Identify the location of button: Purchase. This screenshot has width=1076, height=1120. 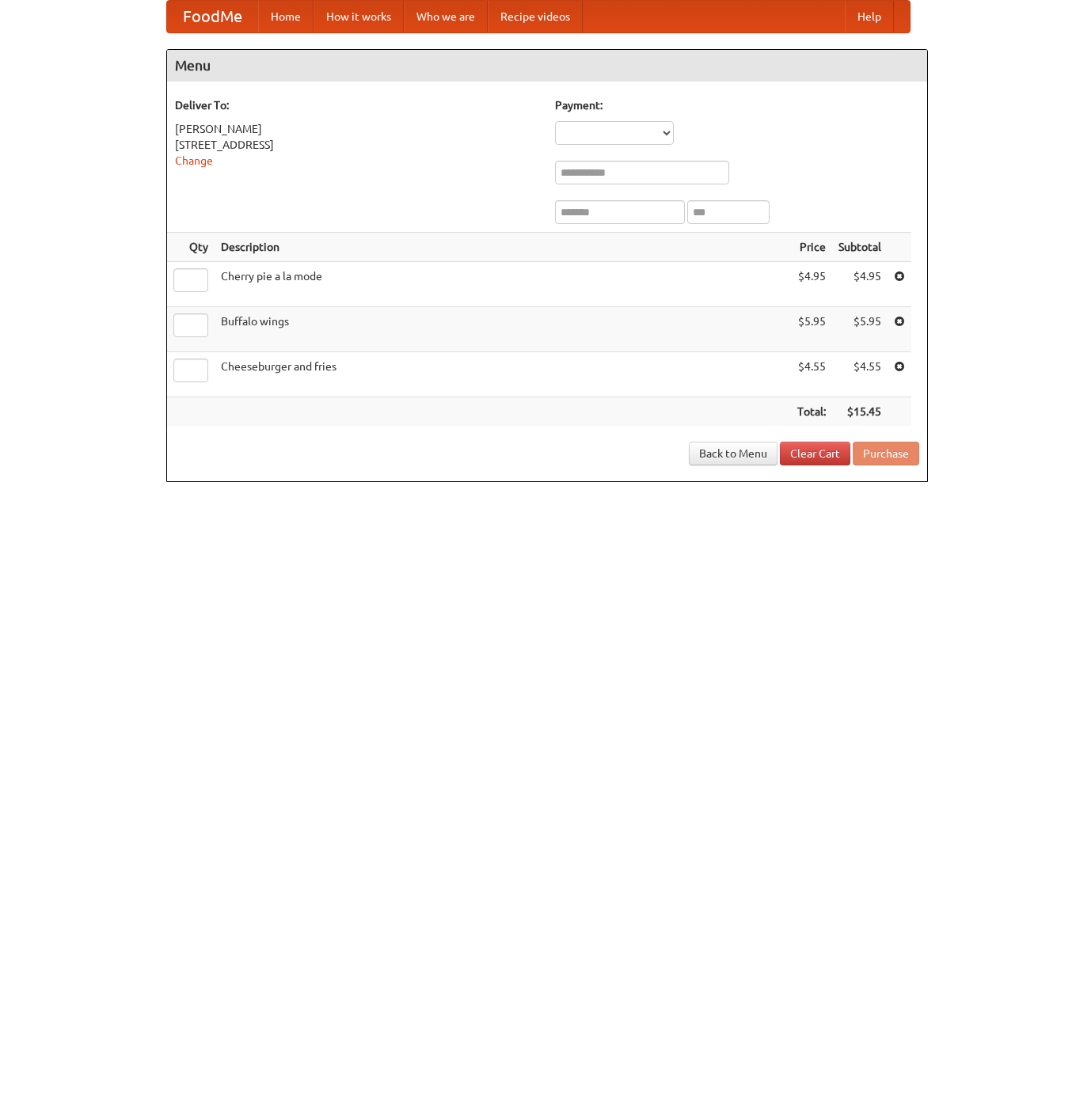
(886, 454).